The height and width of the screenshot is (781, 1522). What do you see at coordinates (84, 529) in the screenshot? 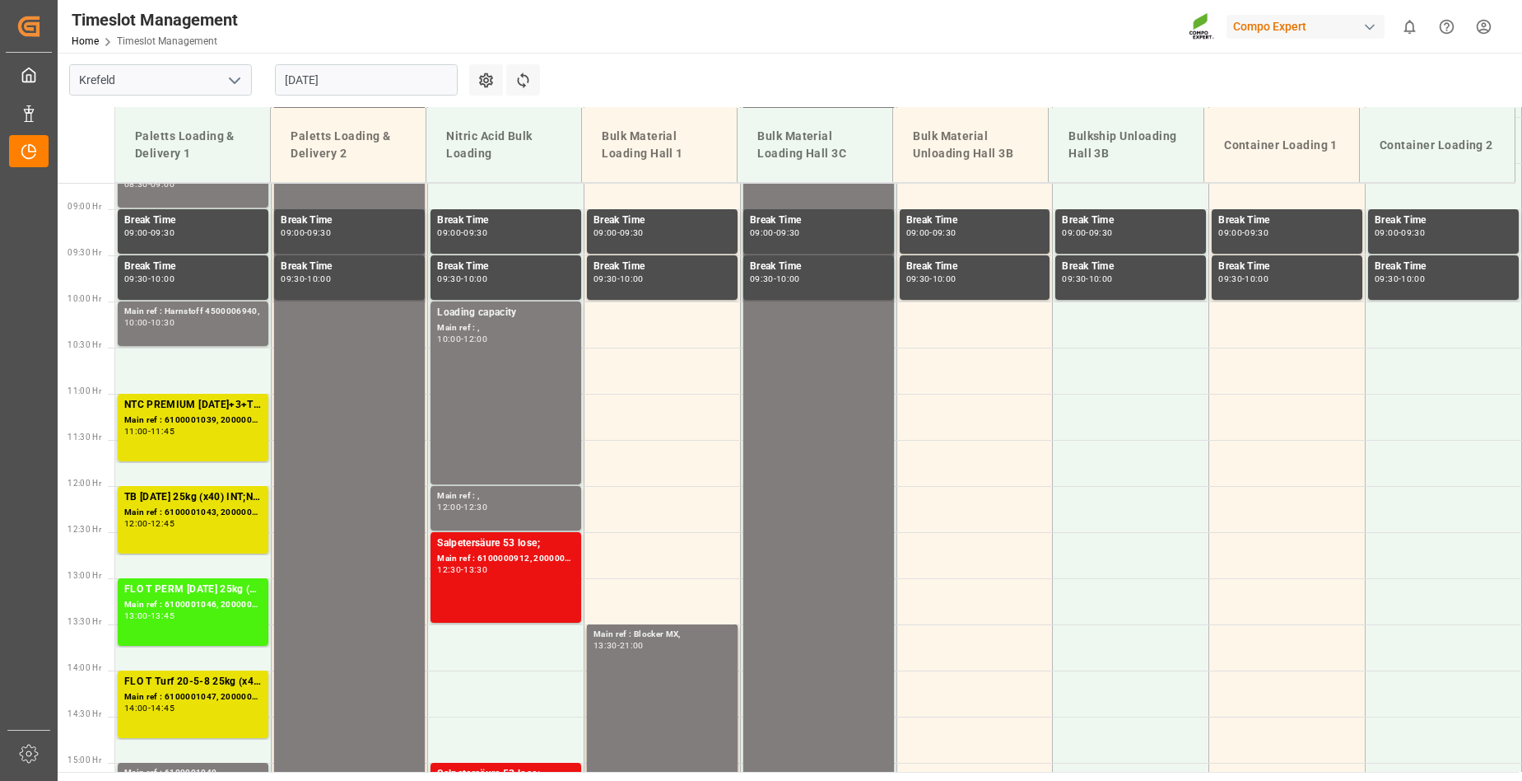
I see `span: 12:30 Hr` at bounding box center [84, 529].